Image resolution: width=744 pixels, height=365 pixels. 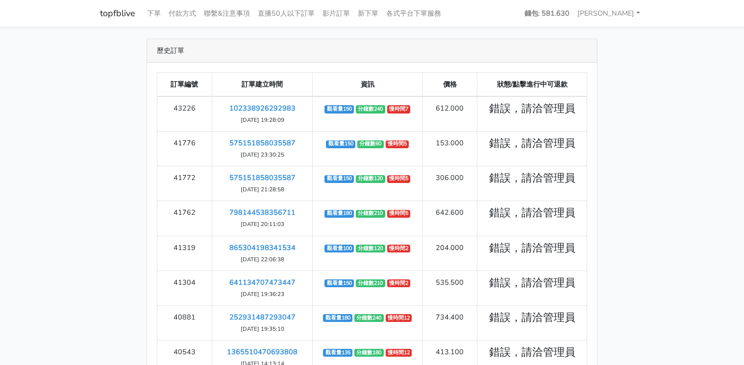 I want to click on a: 付款方式, so click(x=182, y=13).